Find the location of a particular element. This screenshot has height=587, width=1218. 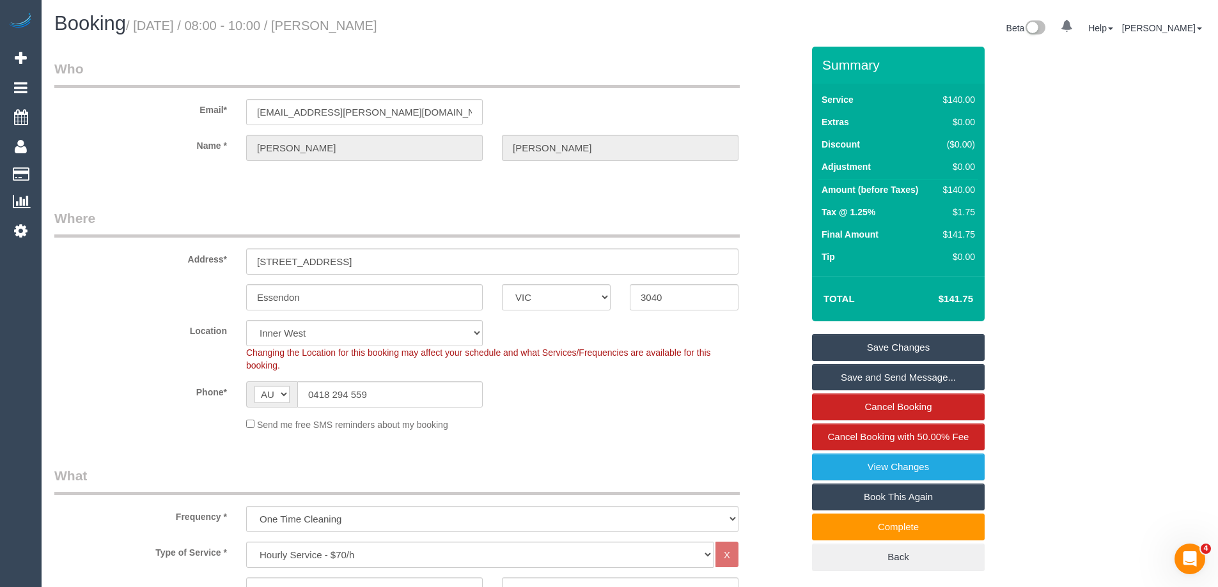

input: Post Code* is located at coordinates (684, 297).